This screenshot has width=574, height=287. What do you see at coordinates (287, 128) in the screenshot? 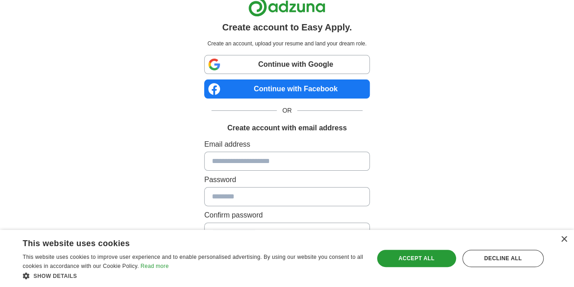
I see `h1: Create account with email address` at bounding box center [287, 128].